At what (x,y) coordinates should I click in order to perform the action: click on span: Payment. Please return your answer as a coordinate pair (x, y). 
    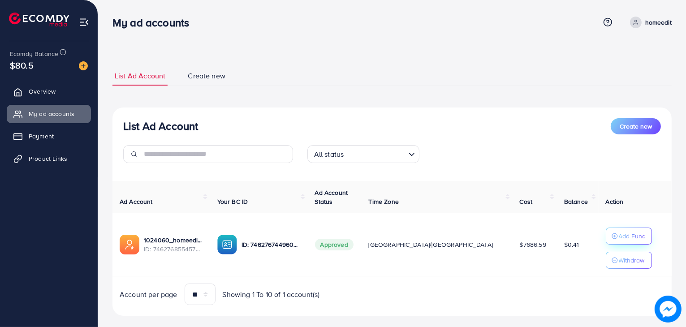
    Looking at the image, I should click on (41, 136).